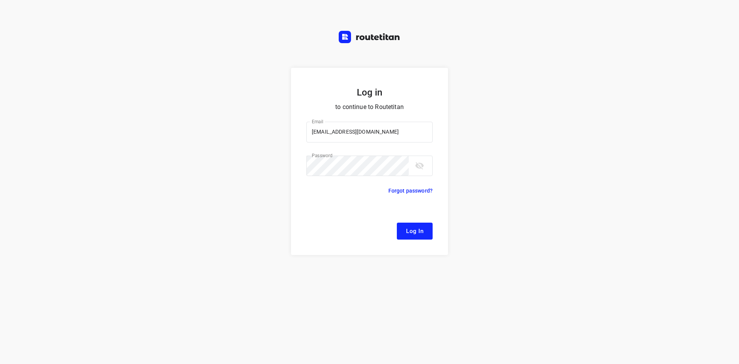 The height and width of the screenshot is (364, 739). What do you see at coordinates (369, 107) in the screenshot?
I see `p: to continue to Routetitan` at bounding box center [369, 107].